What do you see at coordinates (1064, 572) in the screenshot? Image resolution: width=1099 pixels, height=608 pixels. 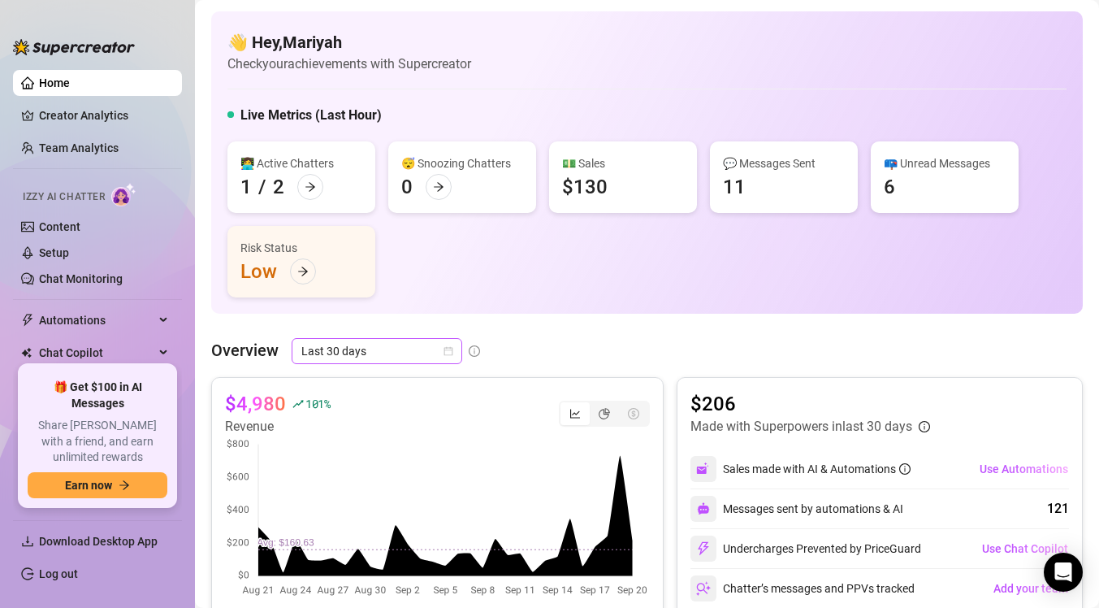 I see `div: Open Intercom Messenger` at bounding box center [1064, 572].